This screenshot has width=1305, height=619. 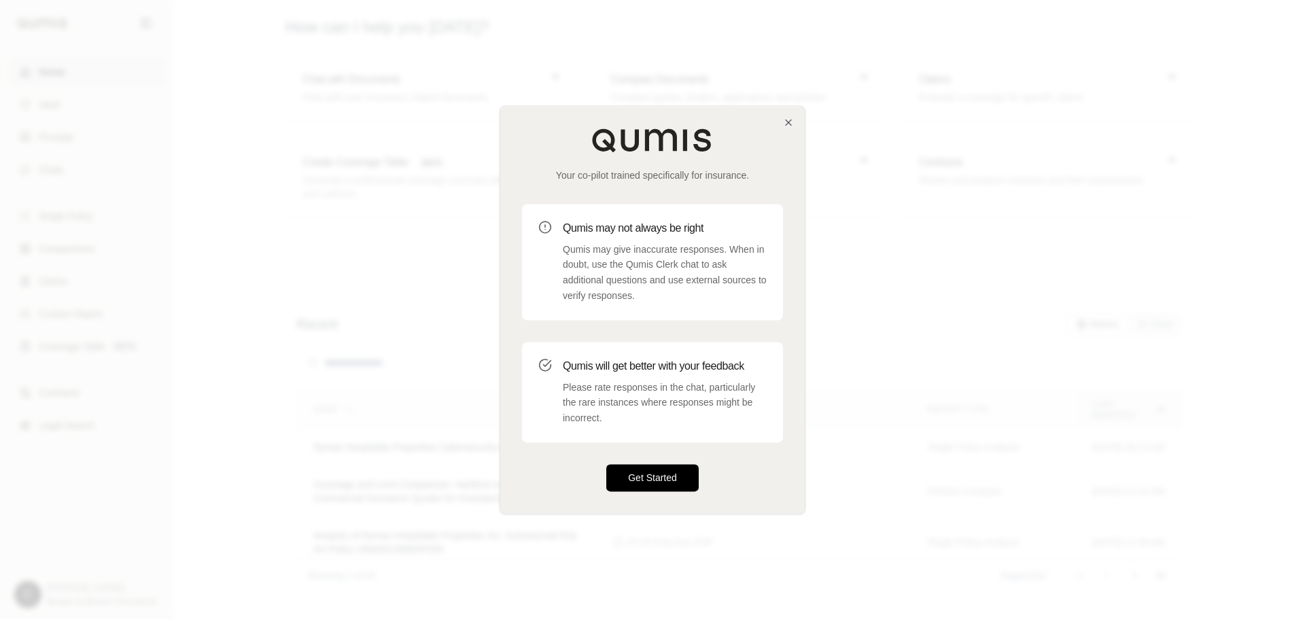 I want to click on p: Please rate responses in the chat, particularly the rare instances where responses might be incor..., so click(x=665, y=403).